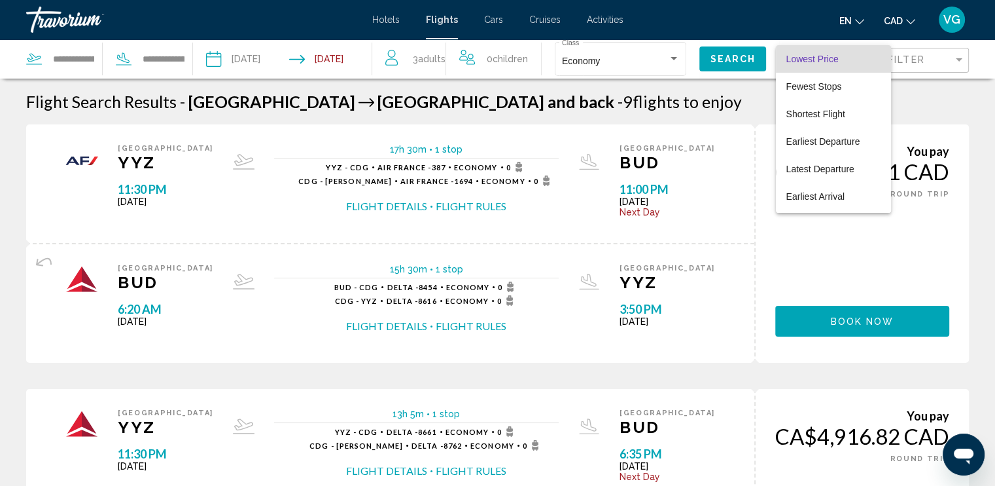 The height and width of the screenshot is (486, 995). Describe the element at coordinates (821, 169) in the screenshot. I see `span: Latest Departure` at that location.